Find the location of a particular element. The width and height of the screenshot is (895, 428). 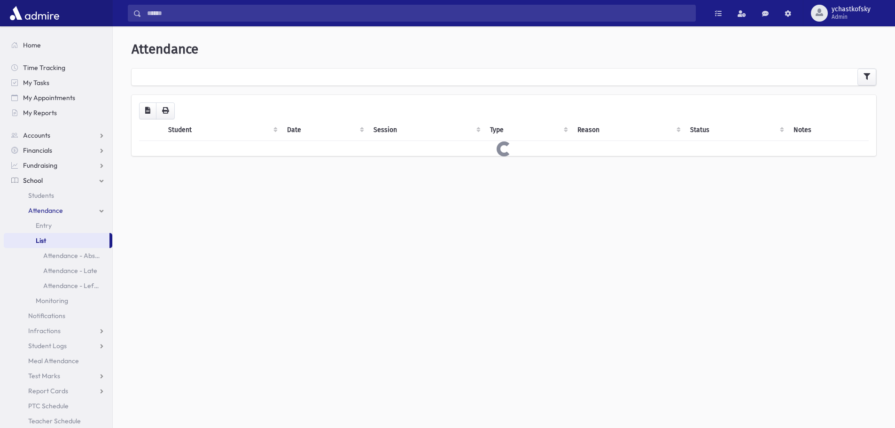

span: Accounts is located at coordinates (37, 135).